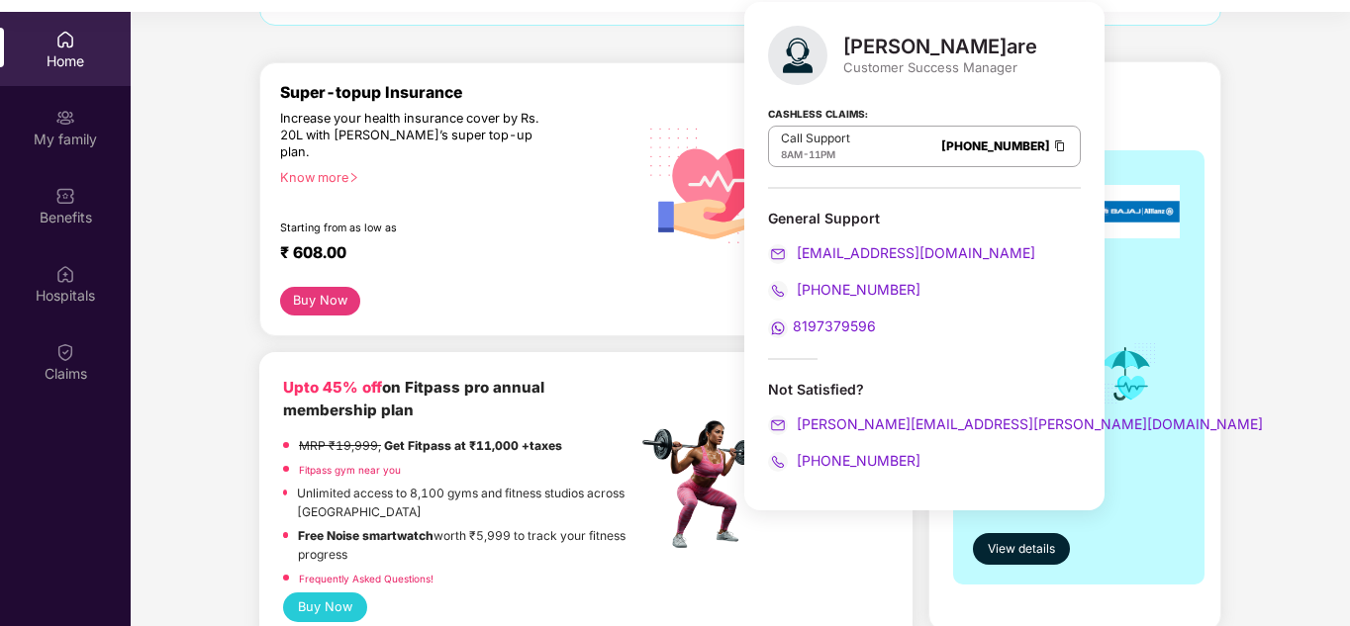 The width and height of the screenshot is (1350, 626). Describe the element at coordinates (1060, 145) in the screenshot. I see `img: Clipboard Icon` at that location.